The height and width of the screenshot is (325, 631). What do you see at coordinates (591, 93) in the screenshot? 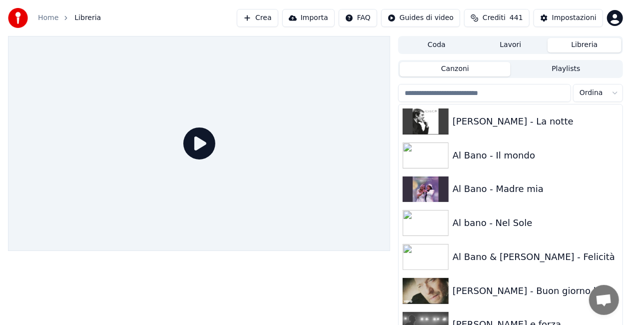
I see `span: Ordina` at bounding box center [591, 93].